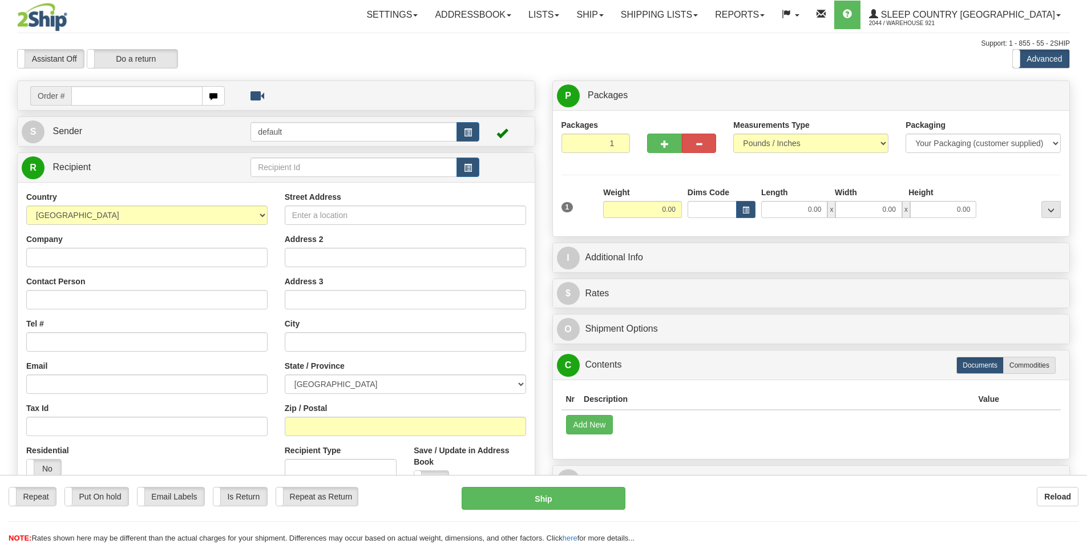  What do you see at coordinates (304, 239) in the screenshot?
I see `label: Address 2` at bounding box center [304, 239].